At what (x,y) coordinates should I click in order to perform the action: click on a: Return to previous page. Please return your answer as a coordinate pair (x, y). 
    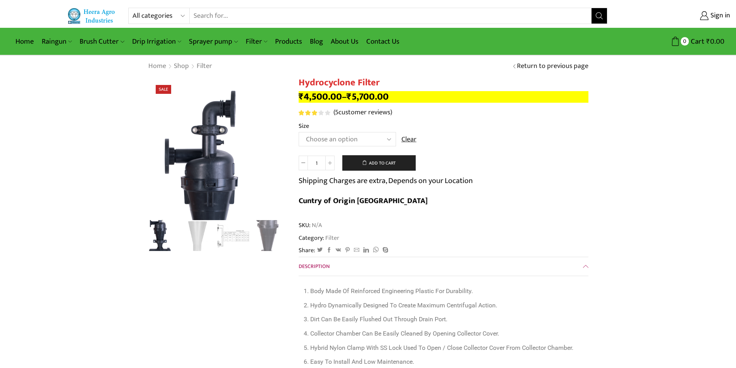
    Looking at the image, I should click on (553, 66).